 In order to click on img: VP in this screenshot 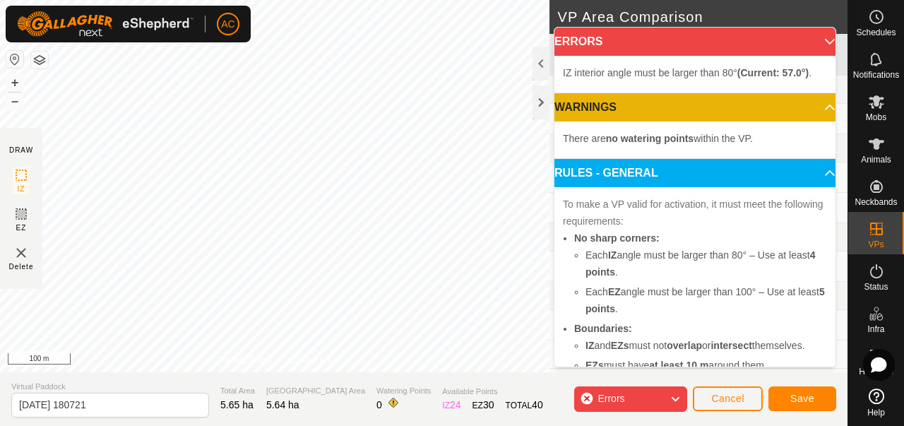, I will do `click(21, 253)`.